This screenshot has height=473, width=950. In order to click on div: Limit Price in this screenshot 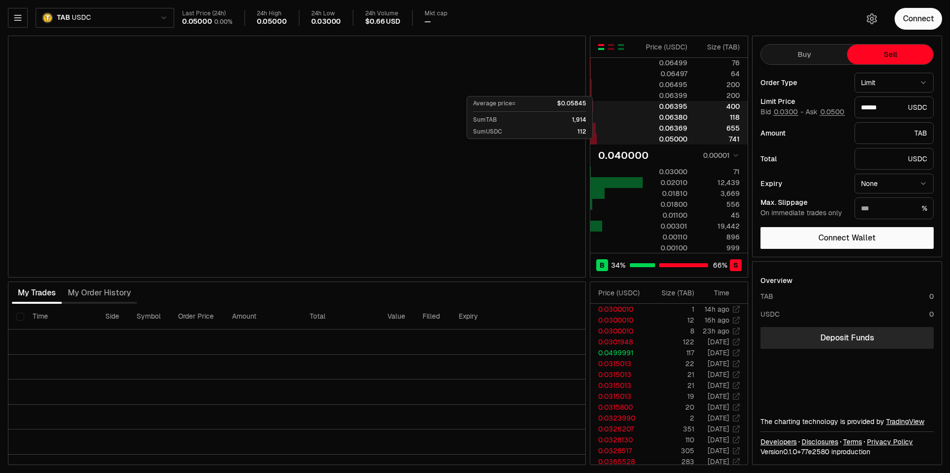, I will do `click(803, 101)`.